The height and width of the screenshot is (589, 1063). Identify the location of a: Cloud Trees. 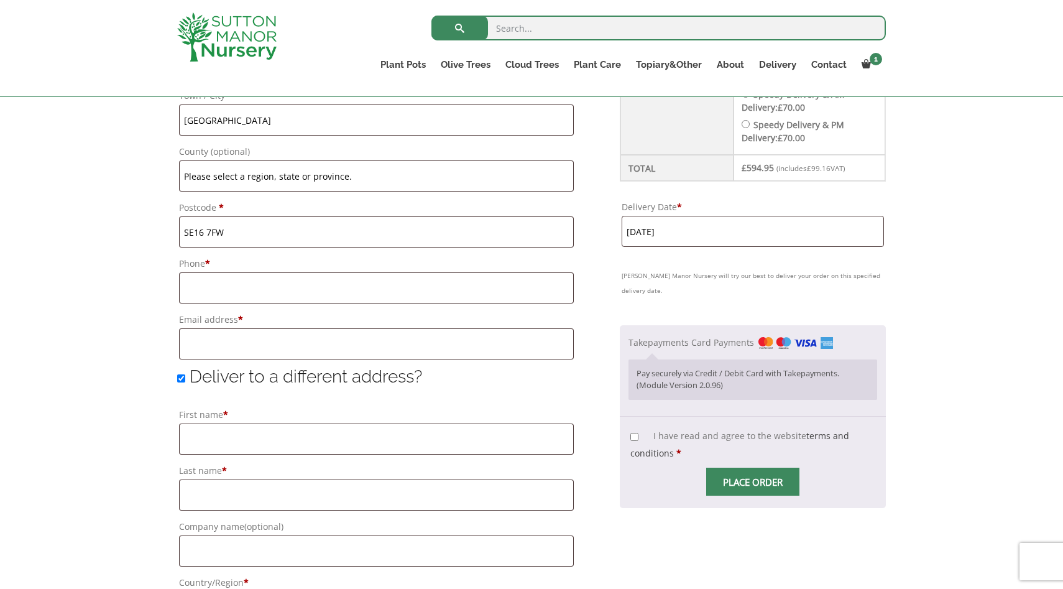
(532, 65).